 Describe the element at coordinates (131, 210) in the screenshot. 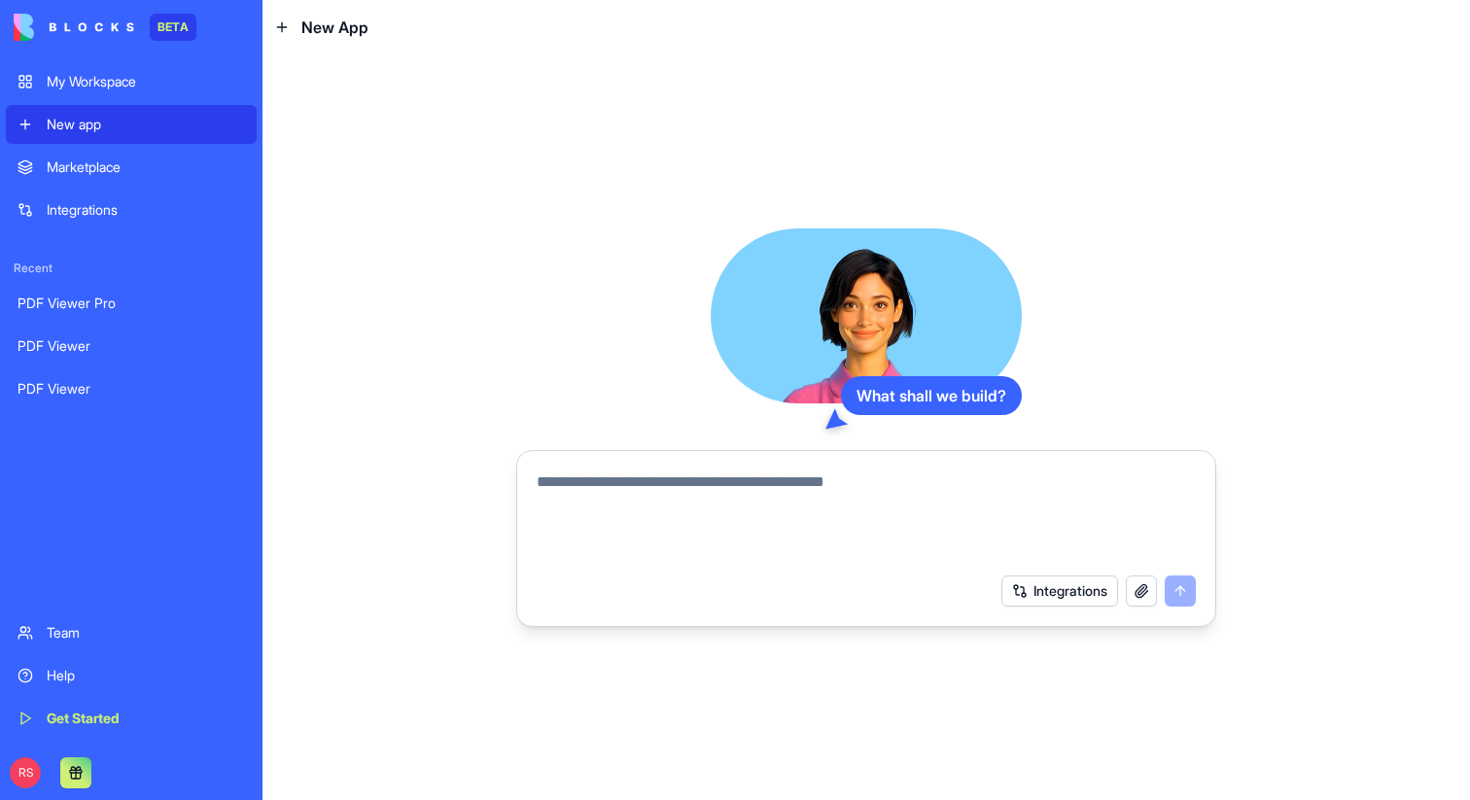

I see `a: Integrations` at that location.